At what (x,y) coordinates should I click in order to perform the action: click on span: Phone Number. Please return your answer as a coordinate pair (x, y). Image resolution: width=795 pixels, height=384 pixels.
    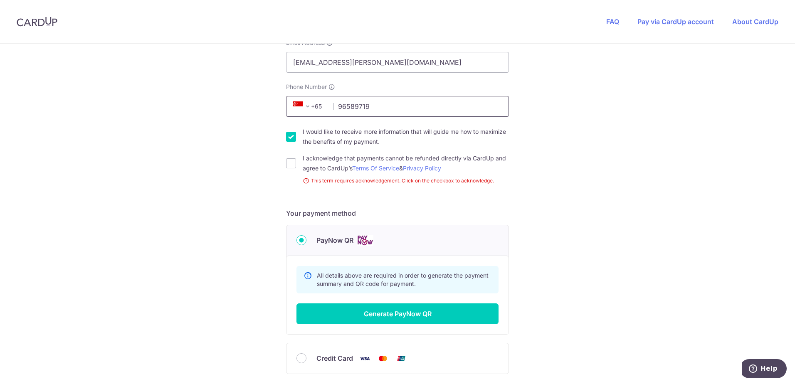
    Looking at the image, I should click on (306, 87).